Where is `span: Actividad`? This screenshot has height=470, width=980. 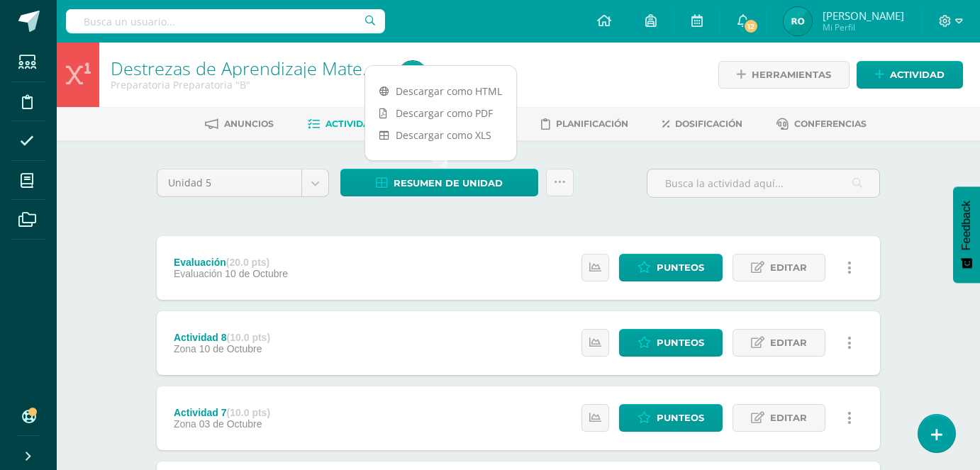 span: Actividad is located at coordinates (917, 74).